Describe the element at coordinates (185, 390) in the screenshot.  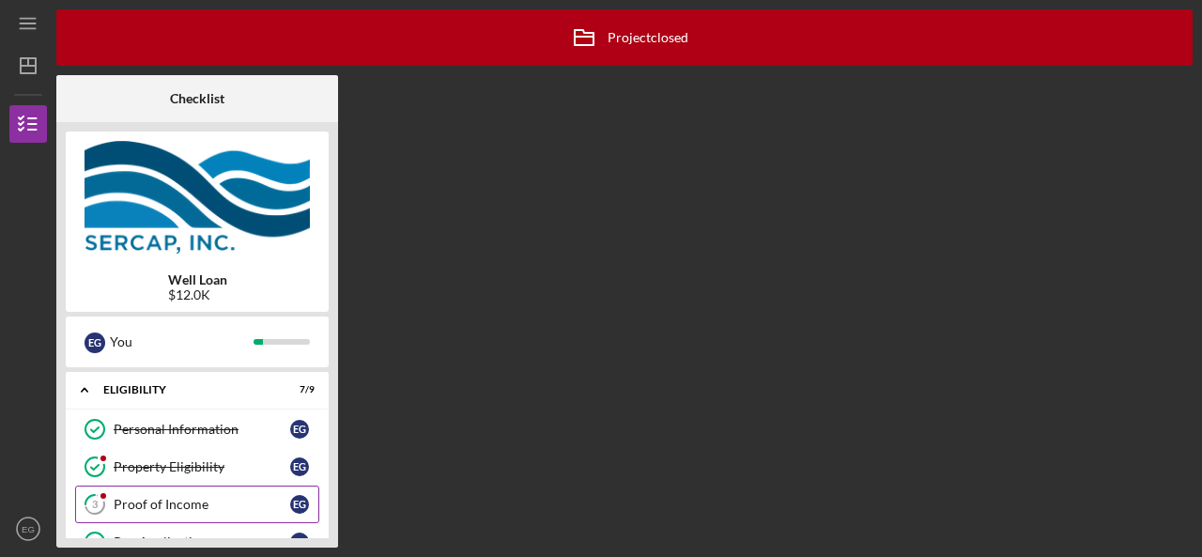
I see `div: Eligibility` at that location.